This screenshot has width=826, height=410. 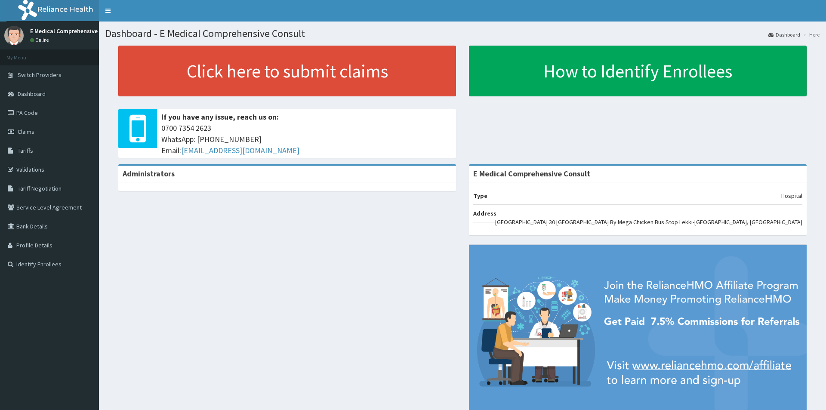 What do you see at coordinates (637, 71) in the screenshot?
I see `a: How to Identify Enrollees` at bounding box center [637, 71].